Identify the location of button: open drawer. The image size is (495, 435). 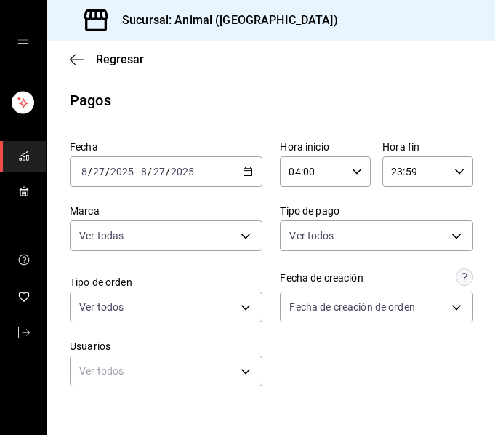
(23, 44).